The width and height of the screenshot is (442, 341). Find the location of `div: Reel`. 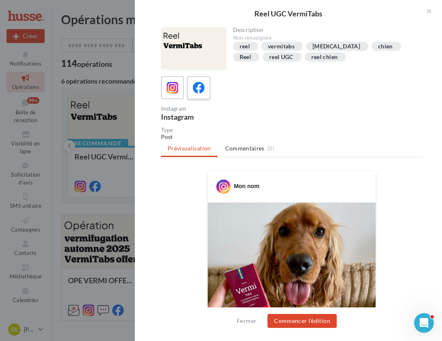

div: Reel is located at coordinates (245, 57).